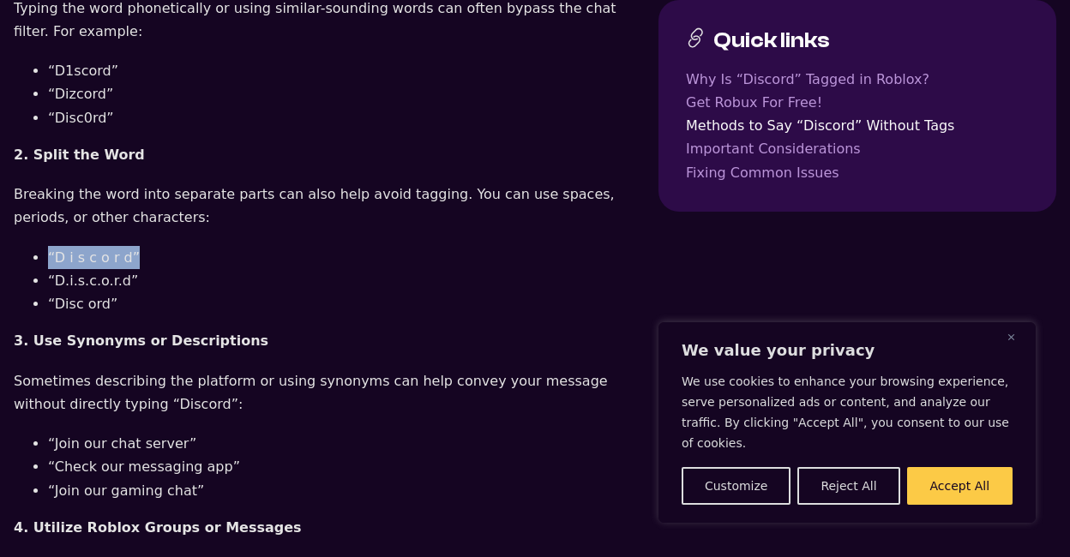 This screenshot has width=1070, height=557. Describe the element at coordinates (960, 486) in the screenshot. I see `button: Accept All` at that location.